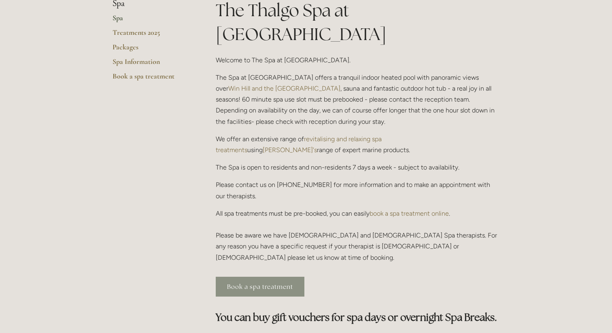 The width and height of the screenshot is (612, 333). What do you see at coordinates (409, 213) in the screenshot?
I see `a: book a spa treatment online` at bounding box center [409, 213].